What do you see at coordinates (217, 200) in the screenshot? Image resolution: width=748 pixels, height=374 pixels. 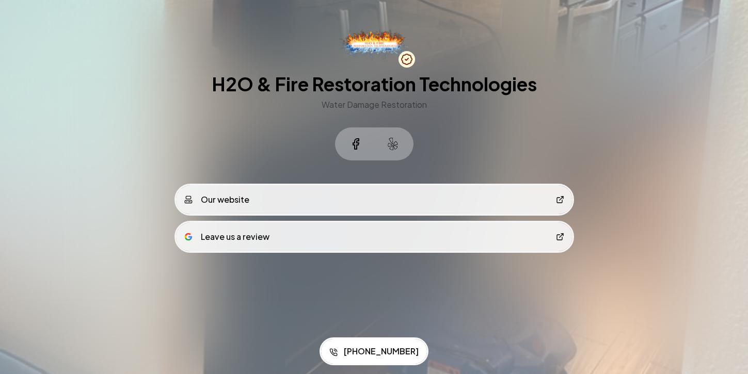 I see `div: Our website` at bounding box center [217, 200].